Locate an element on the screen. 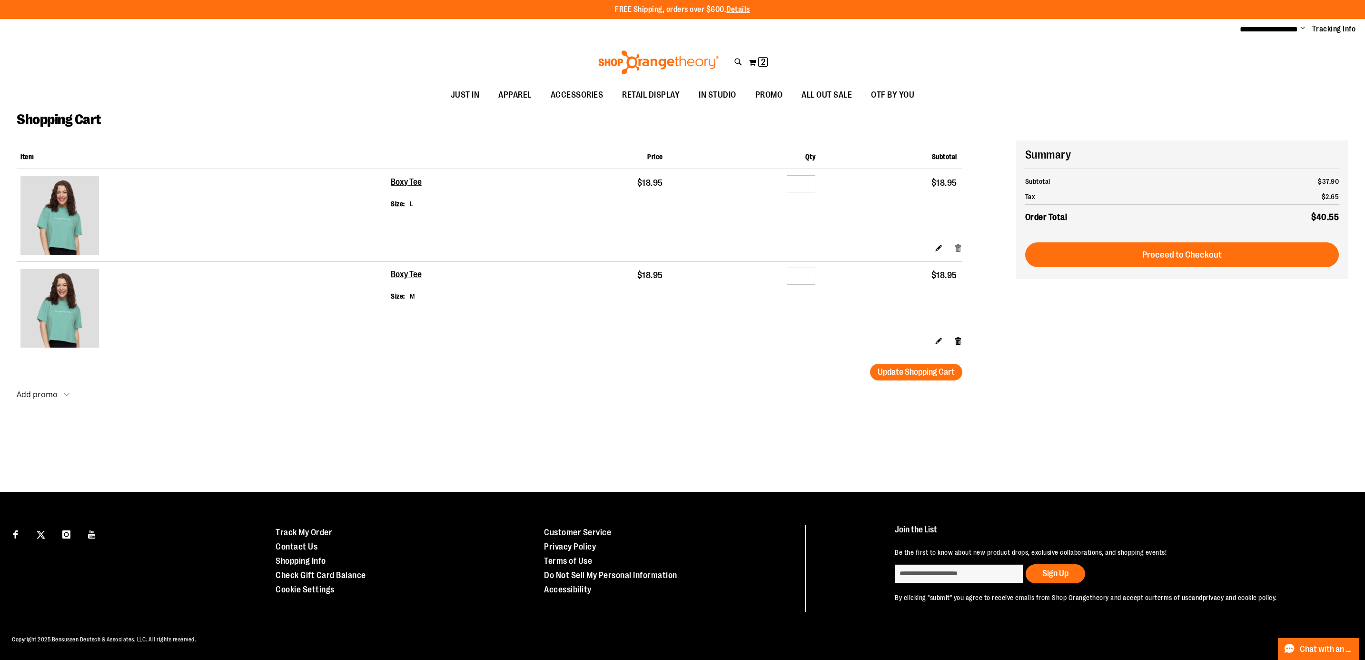 The image size is (1365, 660). a: Tracking Info is located at coordinates (1334, 29).